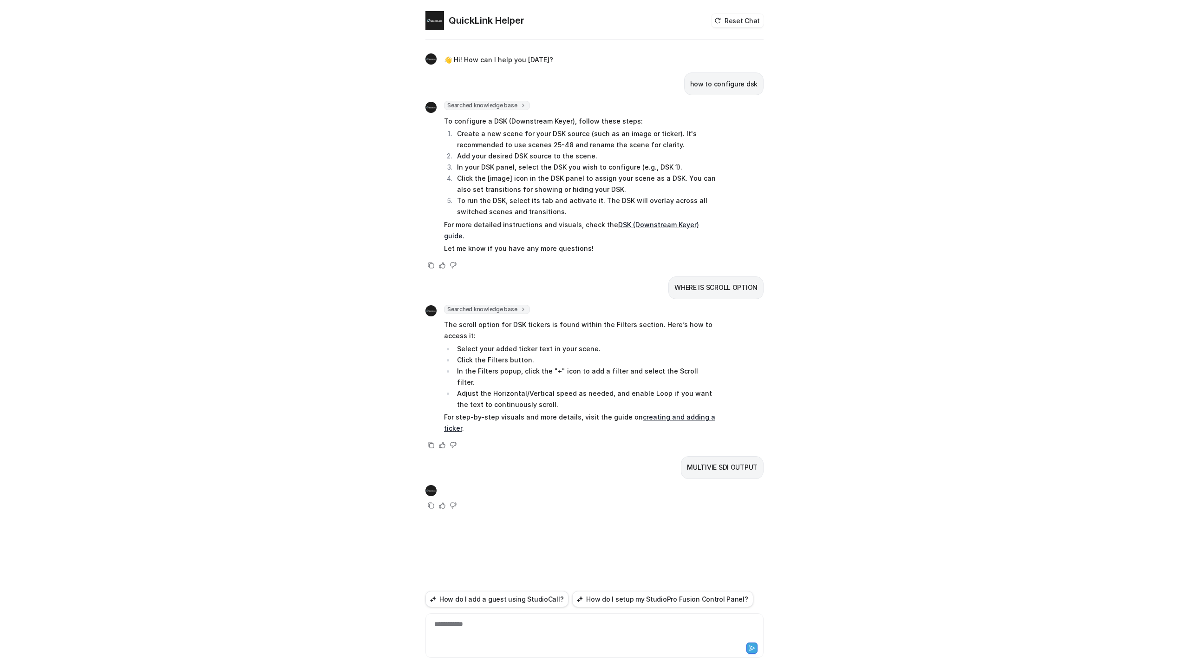 The image size is (1189, 669). I want to click on p: For more detailed instructions and visuals, check the ., so click(580, 230).